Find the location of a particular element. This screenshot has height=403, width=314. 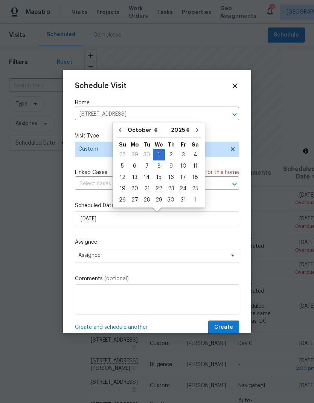

div: 31 is located at coordinates (183, 200).